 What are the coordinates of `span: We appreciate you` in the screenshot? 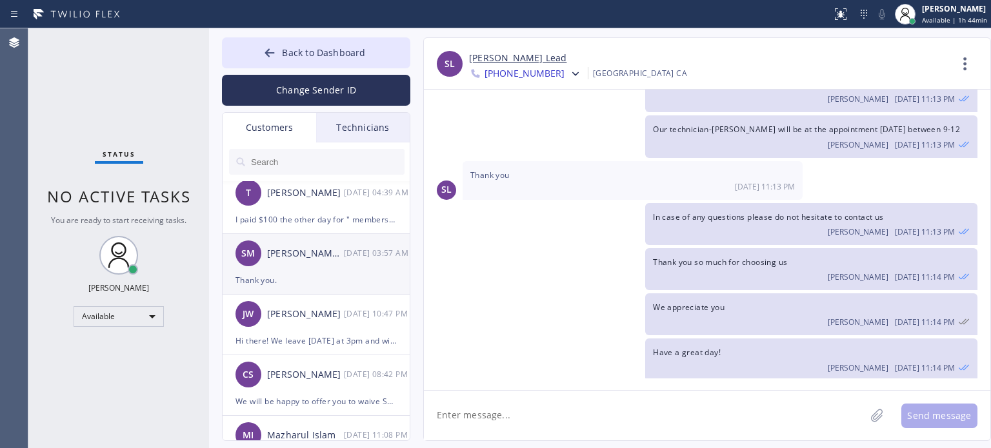 It's located at (688, 307).